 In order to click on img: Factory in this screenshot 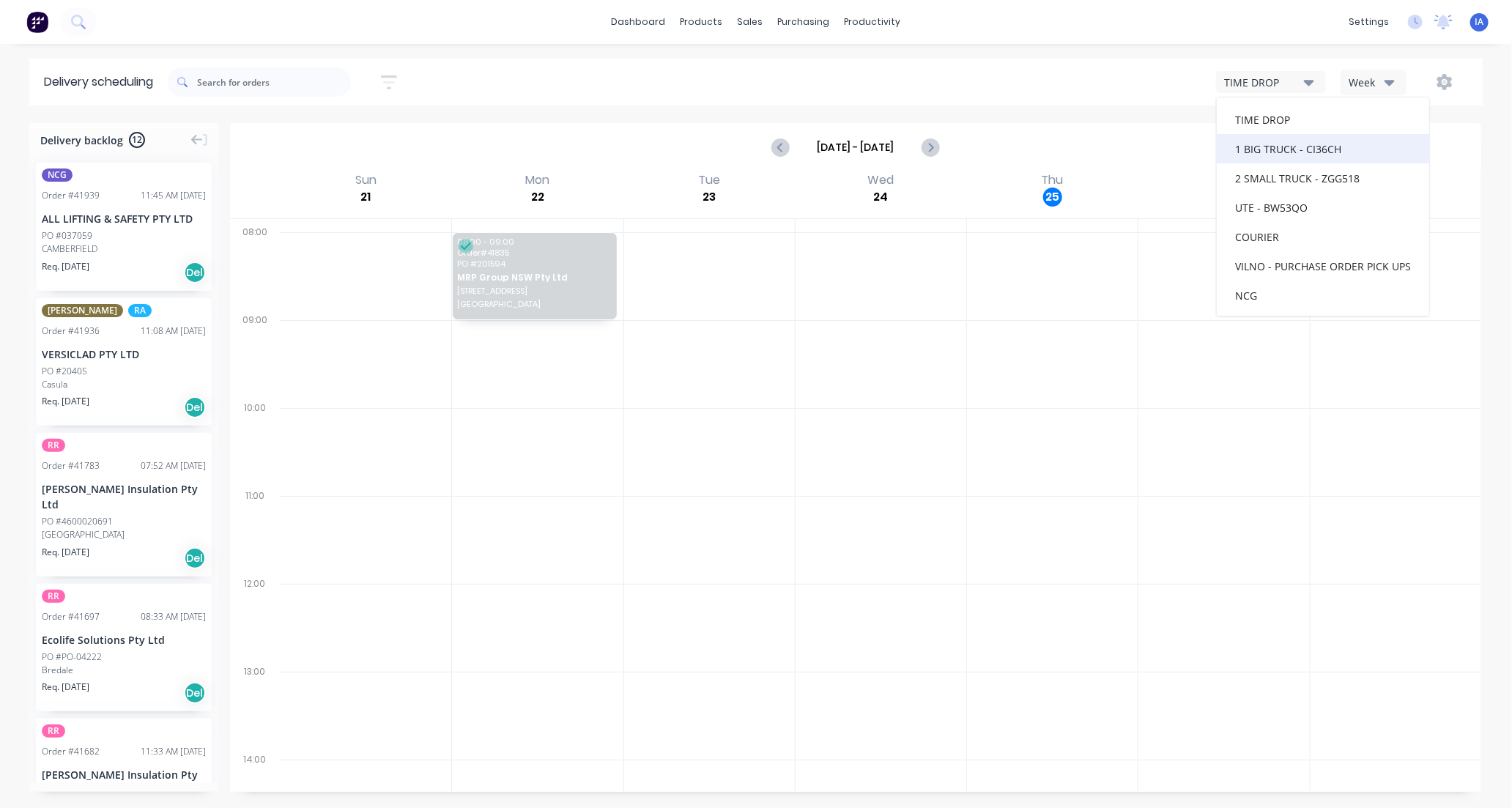, I will do `click(38, 22)`.